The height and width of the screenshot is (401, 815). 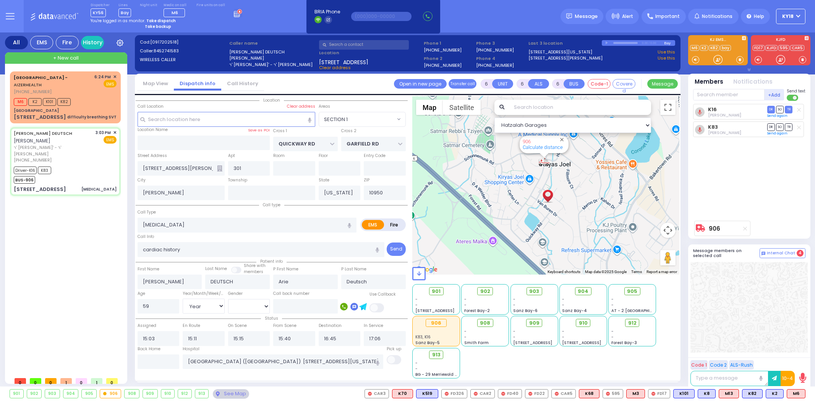 I want to click on a: Use this, so click(x=667, y=52).